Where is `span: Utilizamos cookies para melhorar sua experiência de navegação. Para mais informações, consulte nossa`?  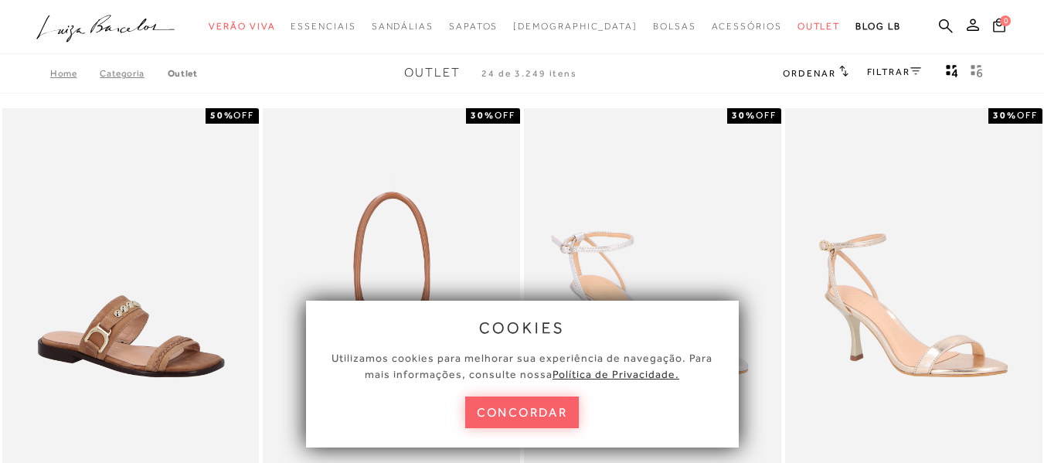
span: Utilizamos cookies para melhorar sua experiência de navegação. Para mais informações, consulte nossa is located at coordinates (522, 366).